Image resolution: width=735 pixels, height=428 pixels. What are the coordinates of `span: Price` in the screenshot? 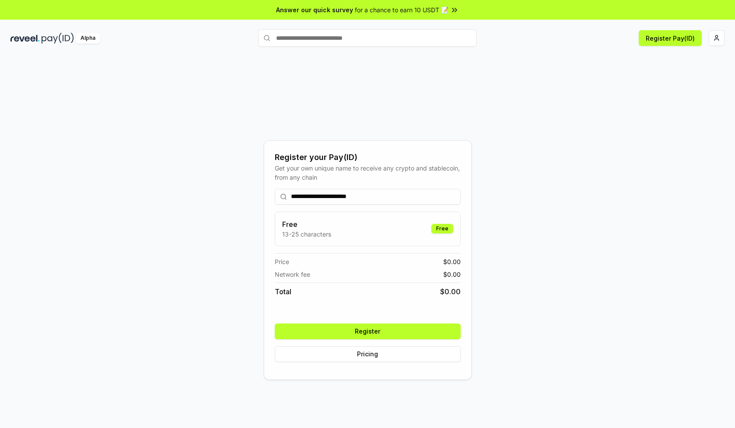 It's located at (282, 262).